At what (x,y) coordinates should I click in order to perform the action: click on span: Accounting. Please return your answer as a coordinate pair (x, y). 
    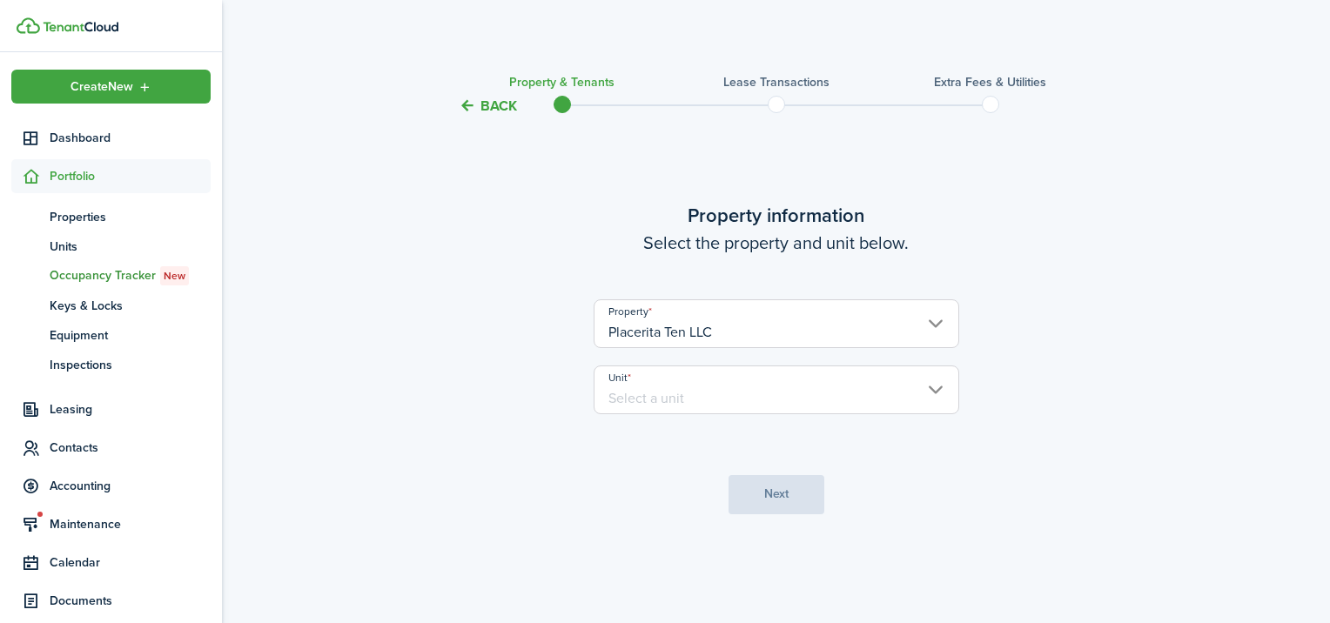
    Looking at the image, I should click on (130, 486).